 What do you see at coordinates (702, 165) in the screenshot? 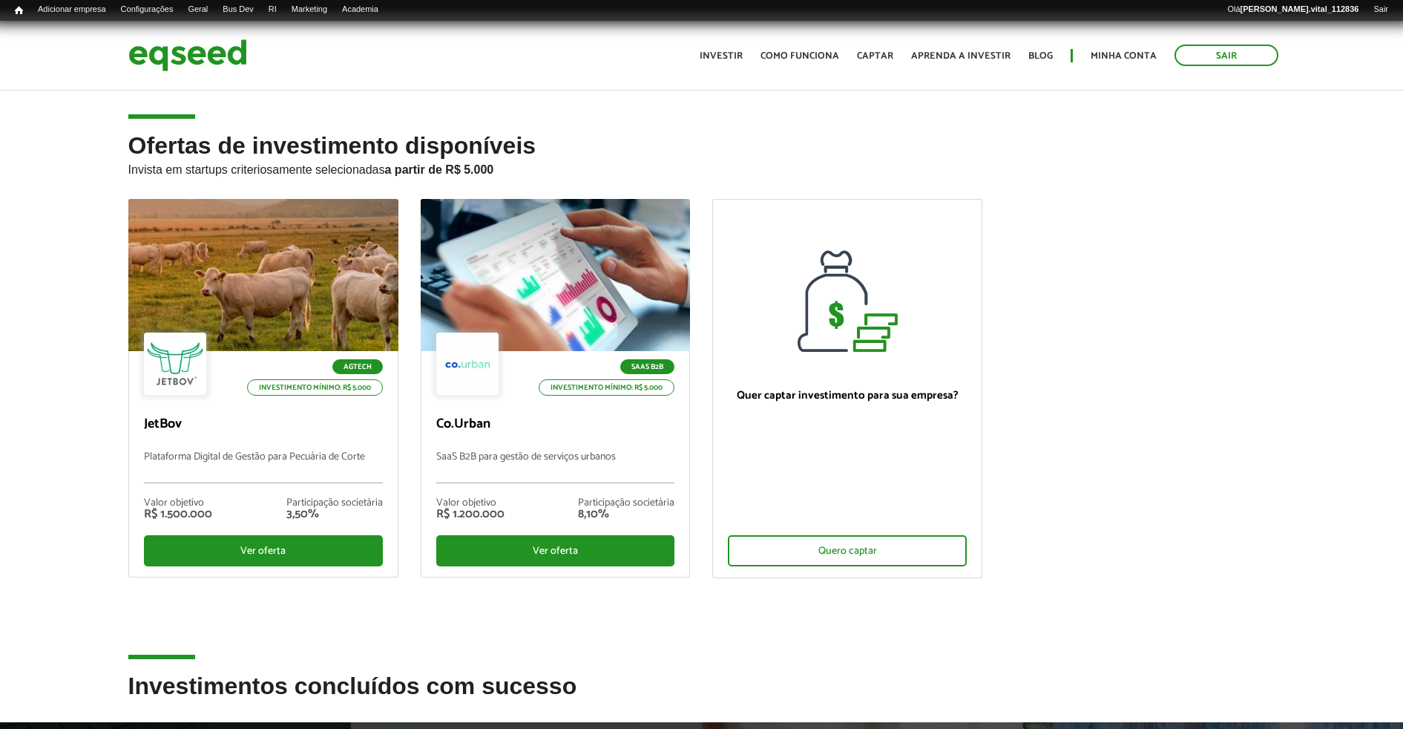
I see `h2: Ofertas de investimento disponíveis` at bounding box center [702, 165].